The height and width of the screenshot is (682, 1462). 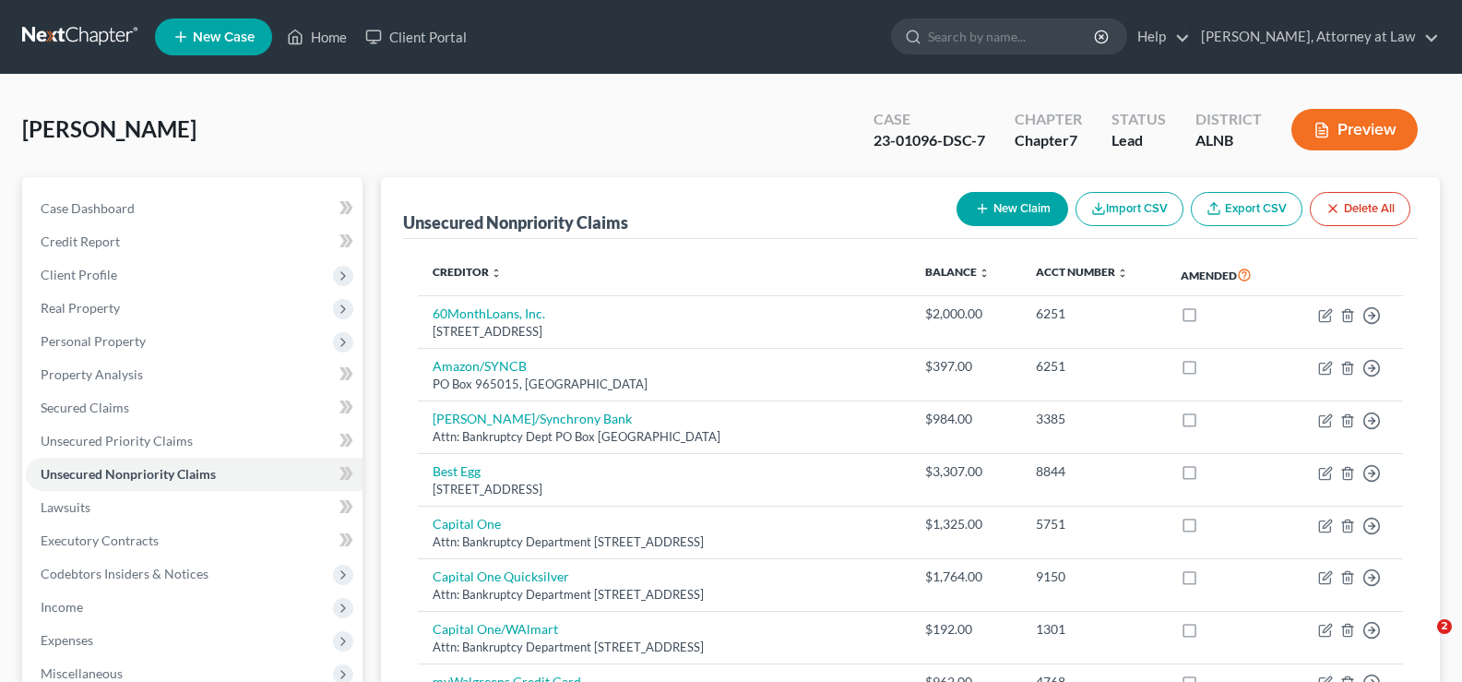 What do you see at coordinates (966, 524) in the screenshot?
I see `div: $1,325.00` at bounding box center [966, 524].